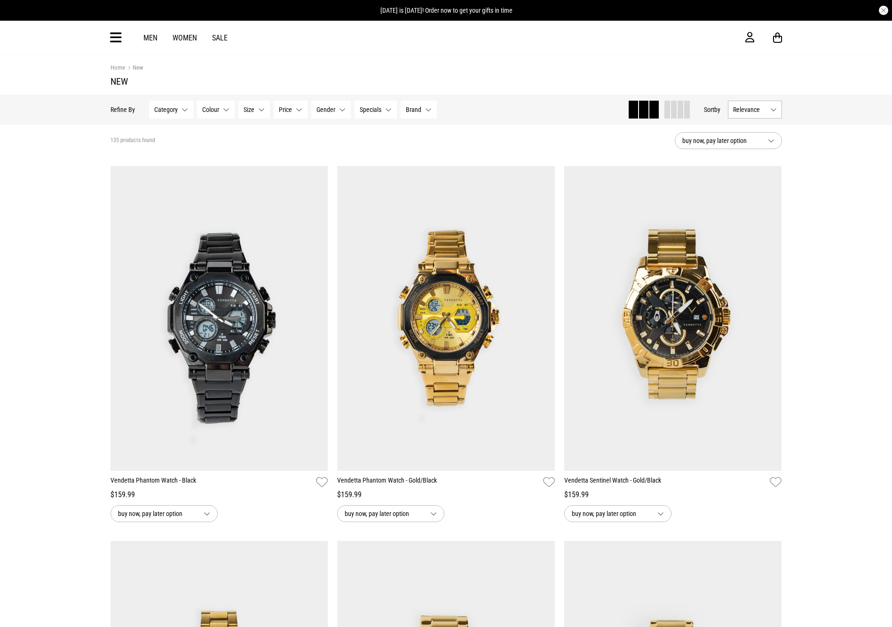 The width and height of the screenshot is (892, 627). I want to click on button: Category, so click(171, 110).